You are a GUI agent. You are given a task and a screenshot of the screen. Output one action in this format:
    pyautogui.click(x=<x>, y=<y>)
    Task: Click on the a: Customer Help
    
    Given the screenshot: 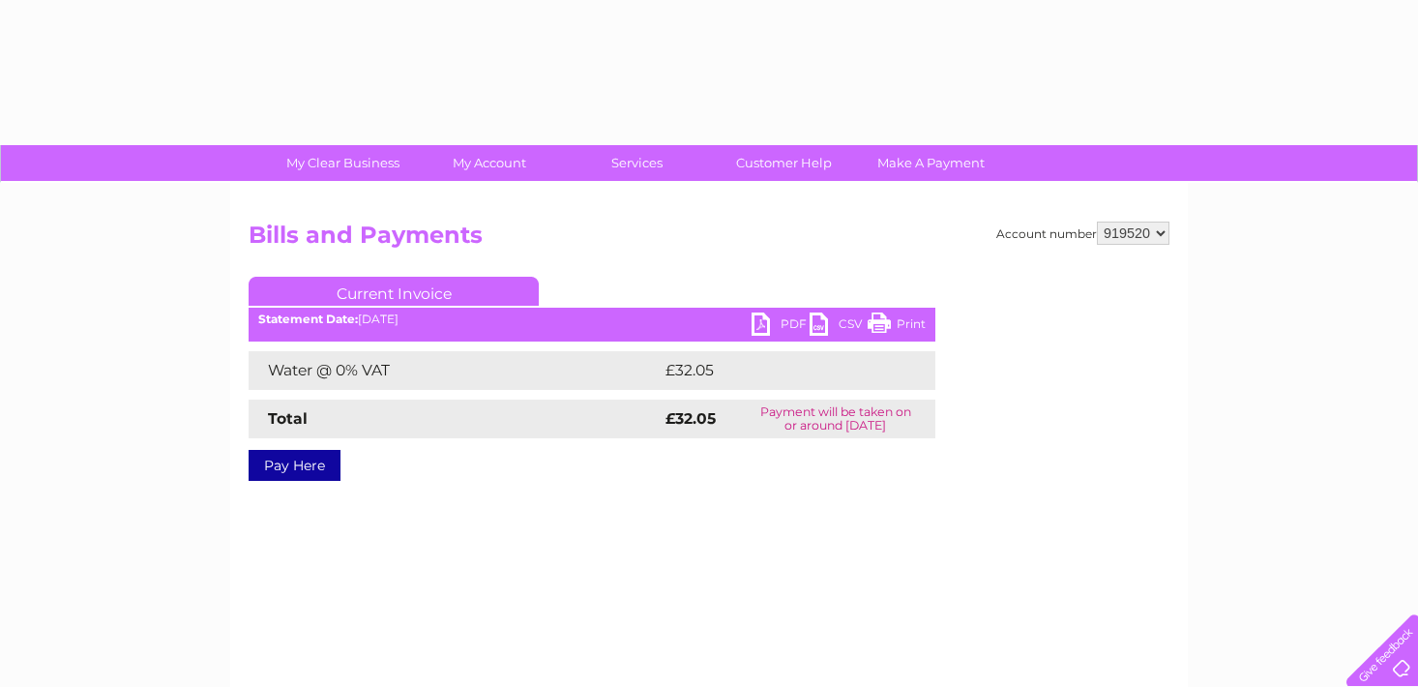 What is the action you would take?
    pyautogui.click(x=783, y=162)
    